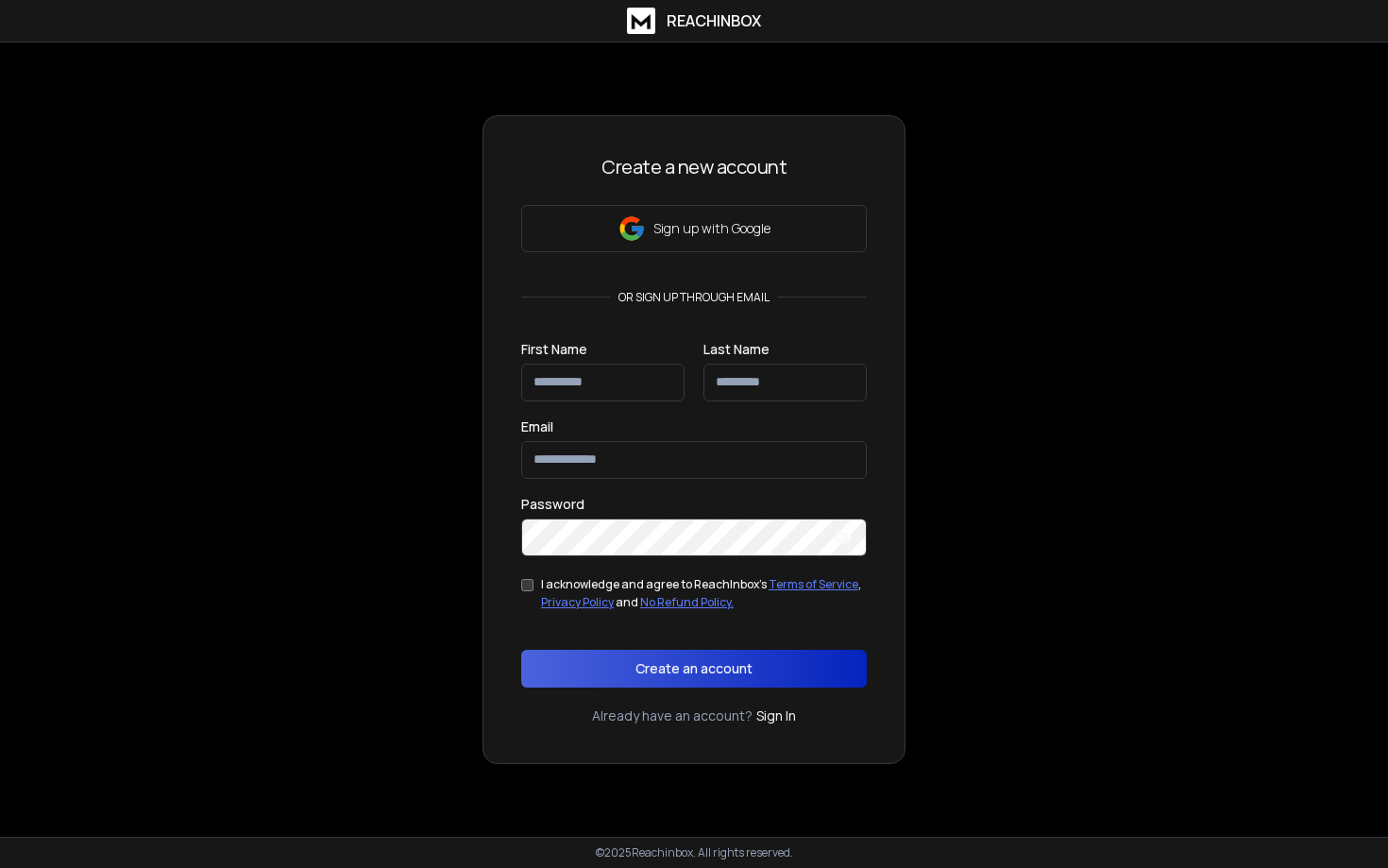  Describe the element at coordinates (712, 229) in the screenshot. I see `p: Sign up with Google` at that location.